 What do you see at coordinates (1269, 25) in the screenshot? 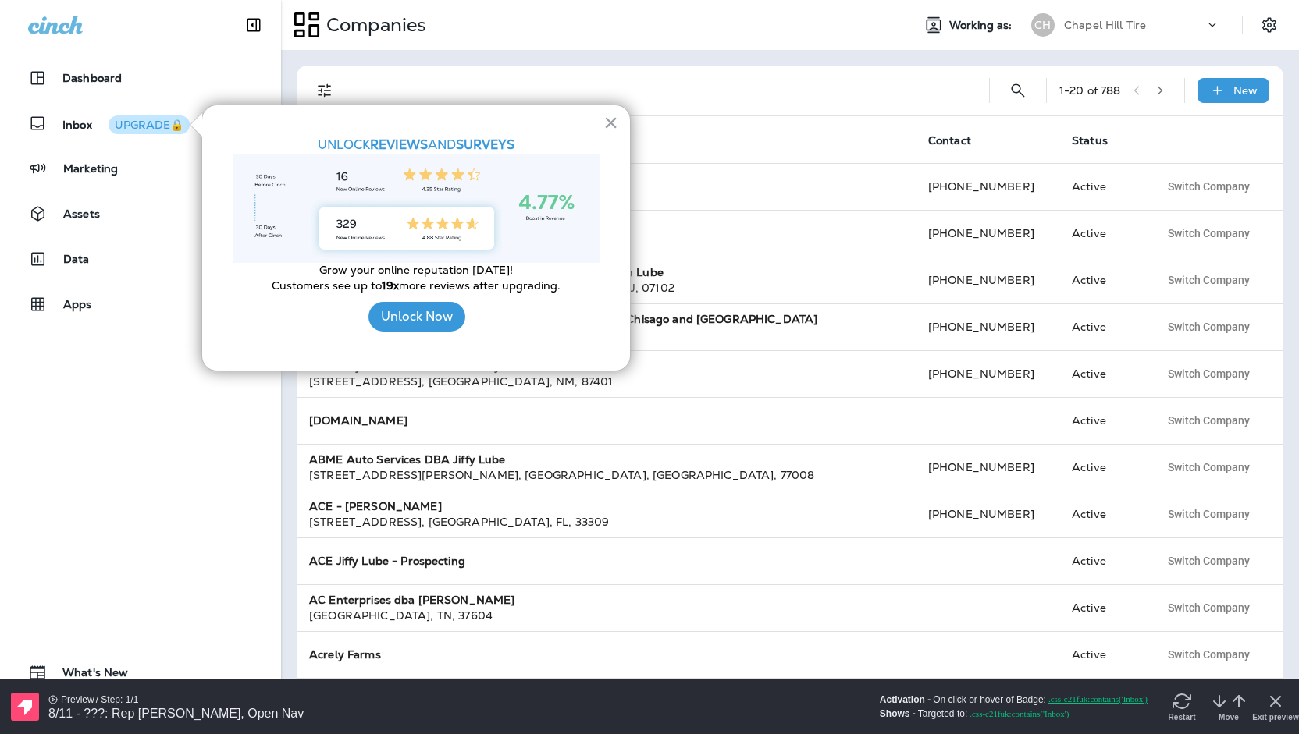
I see `button: Settings` at bounding box center [1269, 25].